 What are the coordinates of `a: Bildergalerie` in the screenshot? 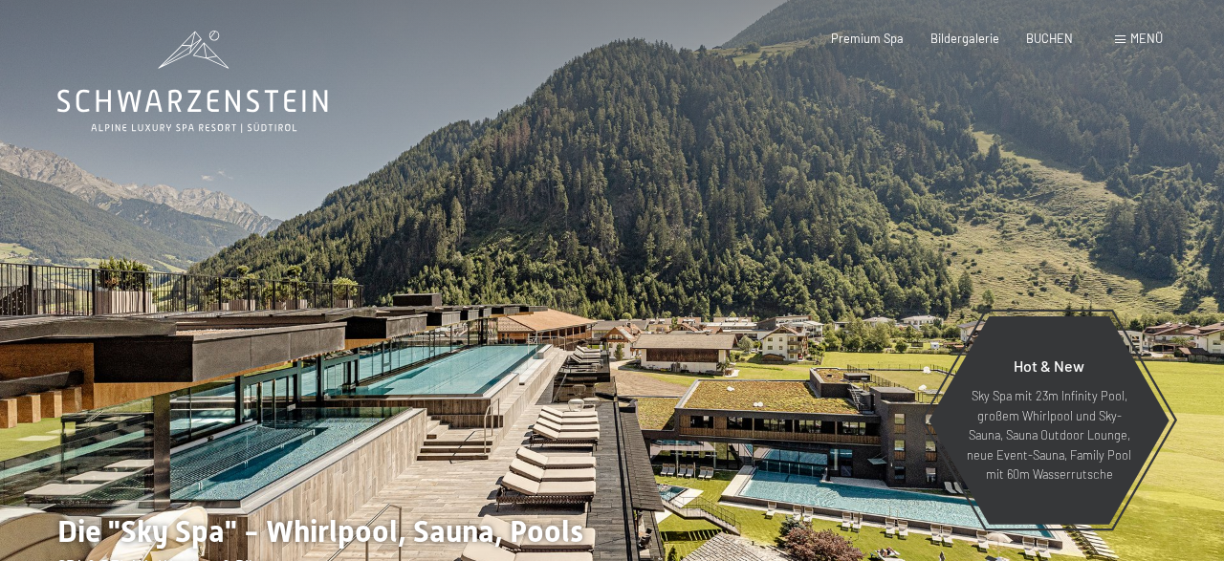 It's located at (965, 38).